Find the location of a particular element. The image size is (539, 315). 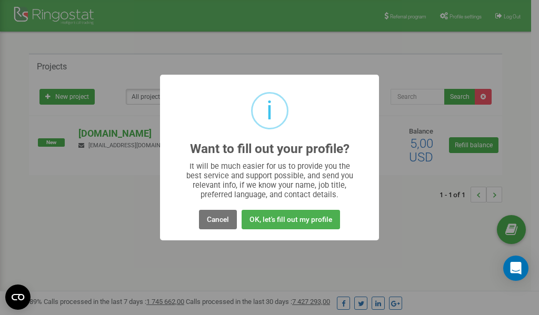

button: OK, let's fill out my profile is located at coordinates (291, 220).